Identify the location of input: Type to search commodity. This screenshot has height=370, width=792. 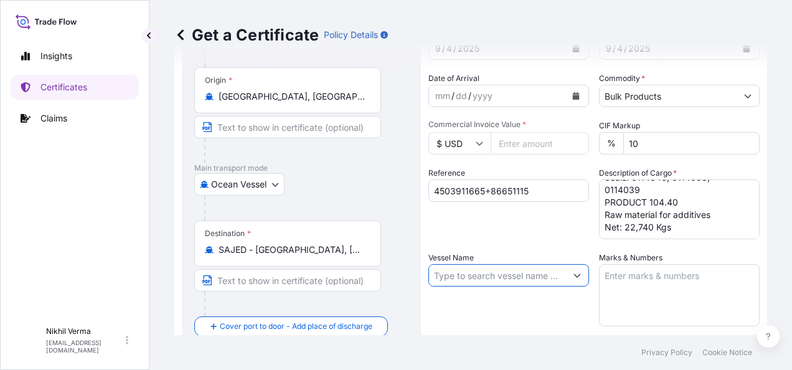
(668, 96).